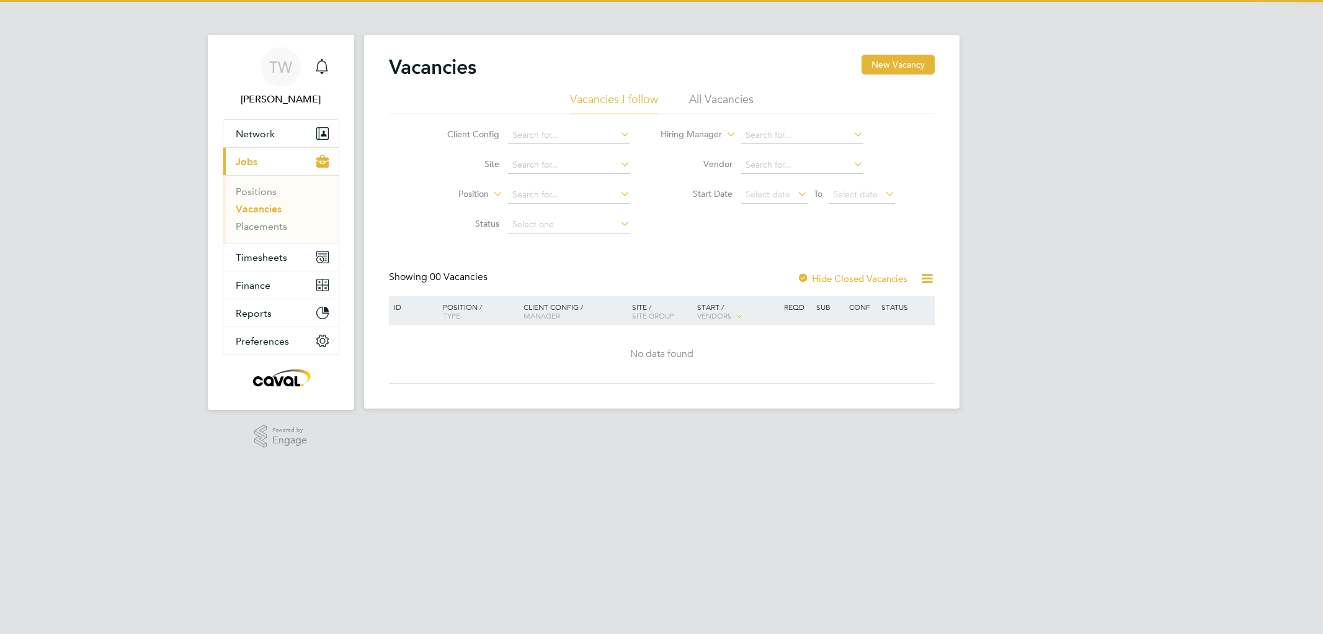 This screenshot has width=1323, height=634. I want to click on label: Site, so click(464, 164).